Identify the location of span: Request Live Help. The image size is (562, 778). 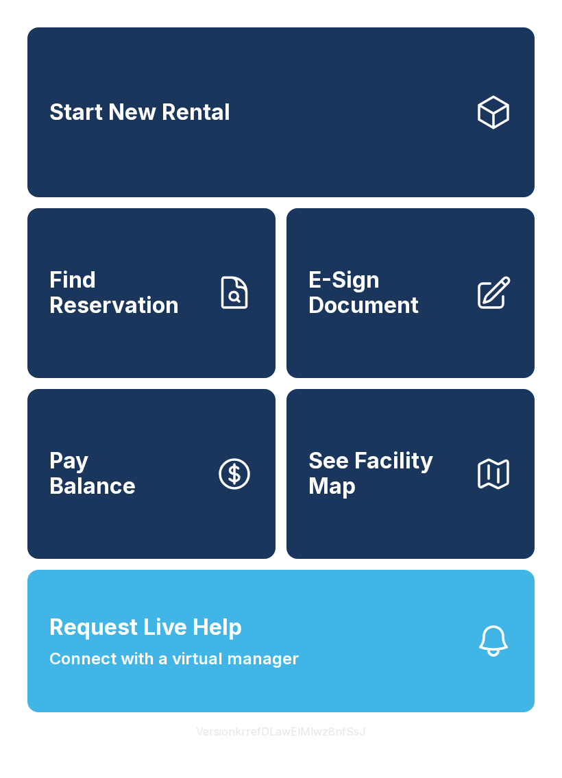
(145, 628).